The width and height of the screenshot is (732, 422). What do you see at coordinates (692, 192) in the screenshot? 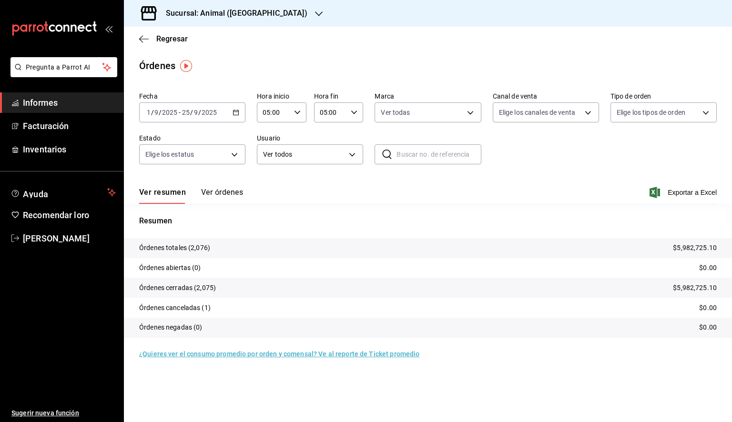
I see `font: Exportar a Excel` at bounding box center [692, 192].